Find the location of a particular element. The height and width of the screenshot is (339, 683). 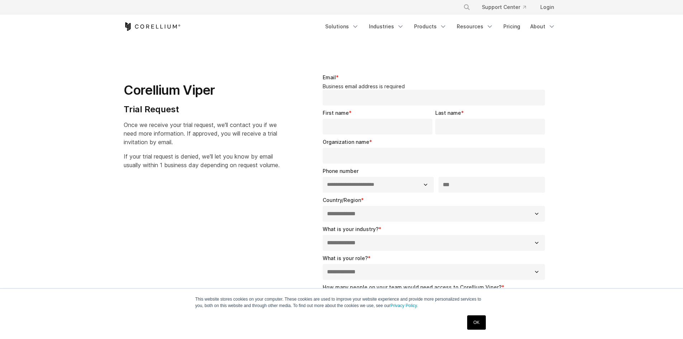

button: Search is located at coordinates (467, 7).